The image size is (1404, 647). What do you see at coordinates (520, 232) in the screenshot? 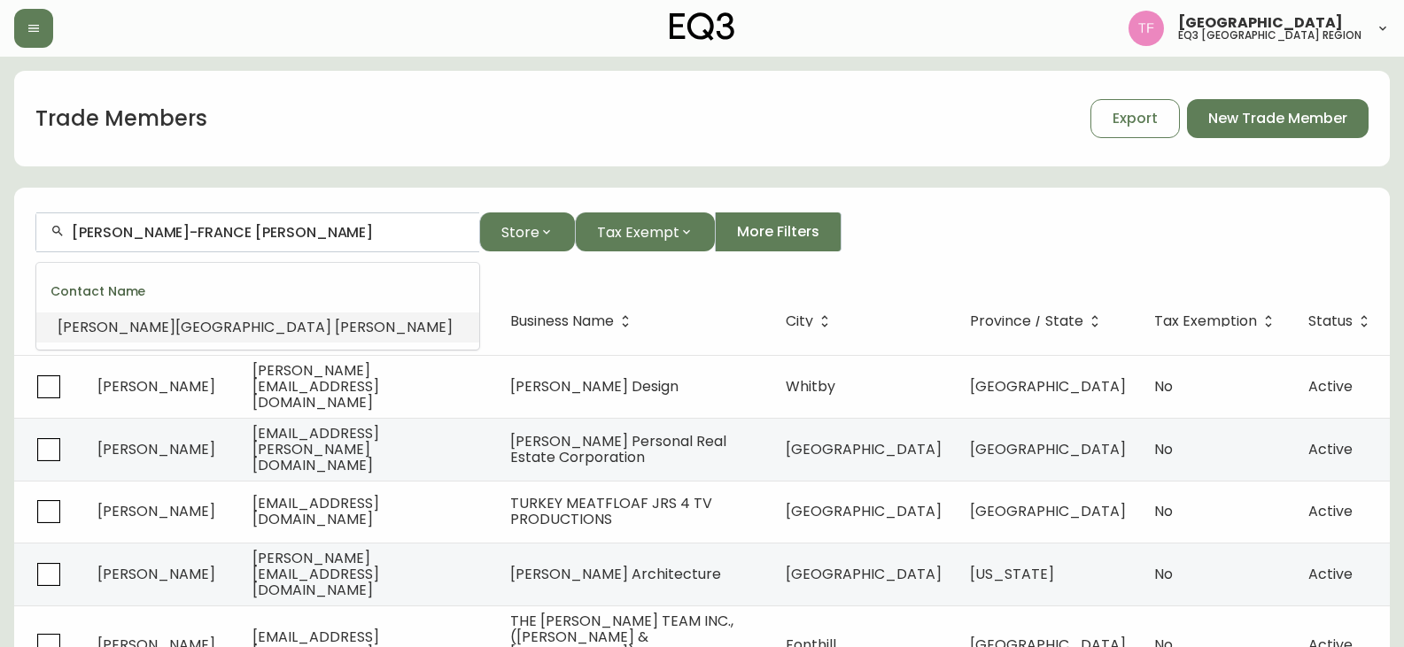
I see `span: Store` at bounding box center [520, 232].